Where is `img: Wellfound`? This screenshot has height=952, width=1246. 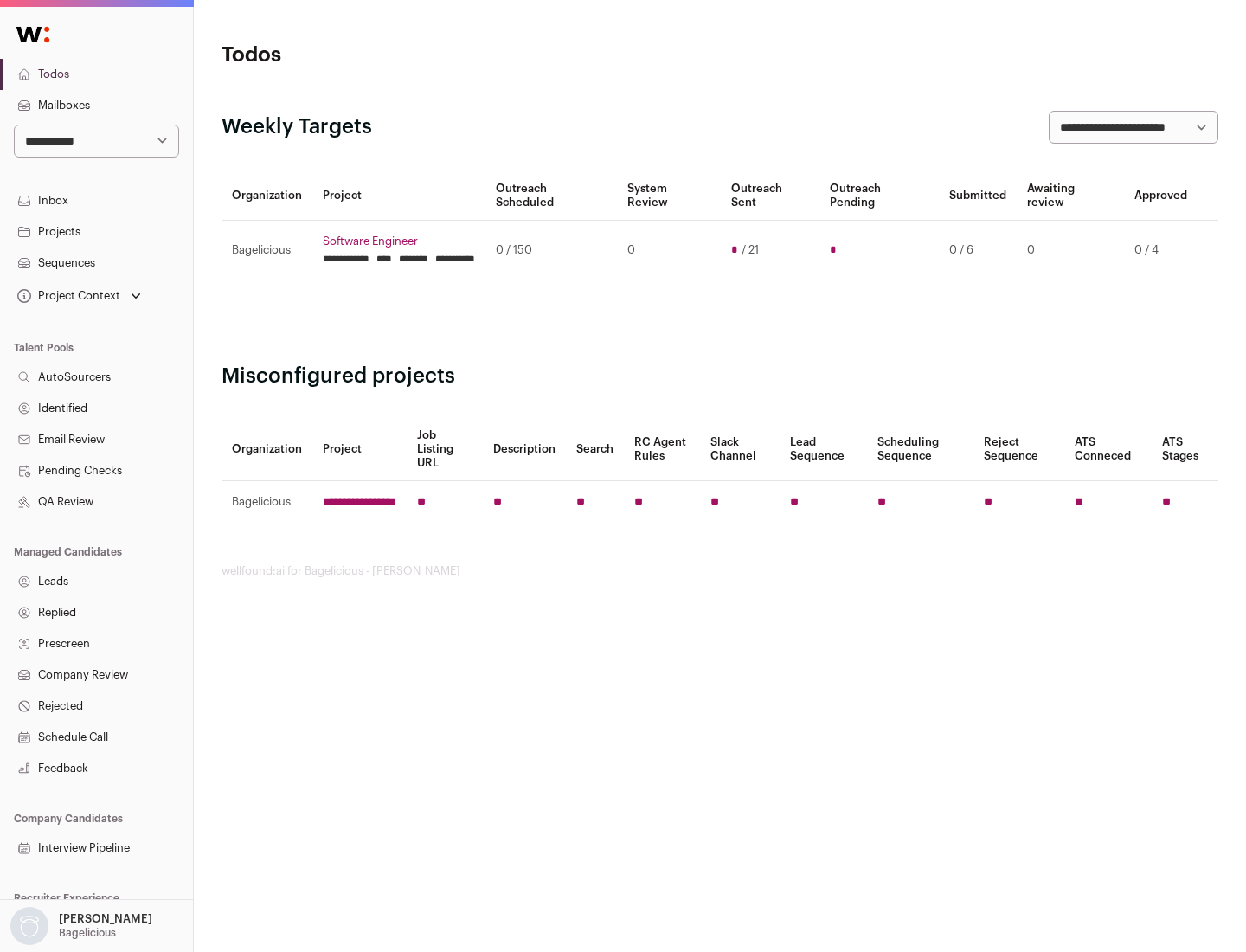 img: Wellfound is located at coordinates (33, 35).